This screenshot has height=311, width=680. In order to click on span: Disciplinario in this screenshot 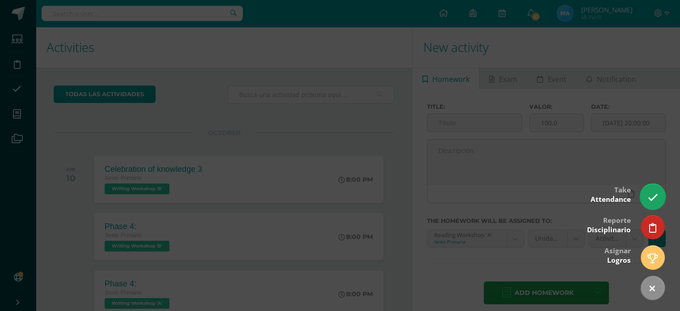, I will do `click(609, 229)`.